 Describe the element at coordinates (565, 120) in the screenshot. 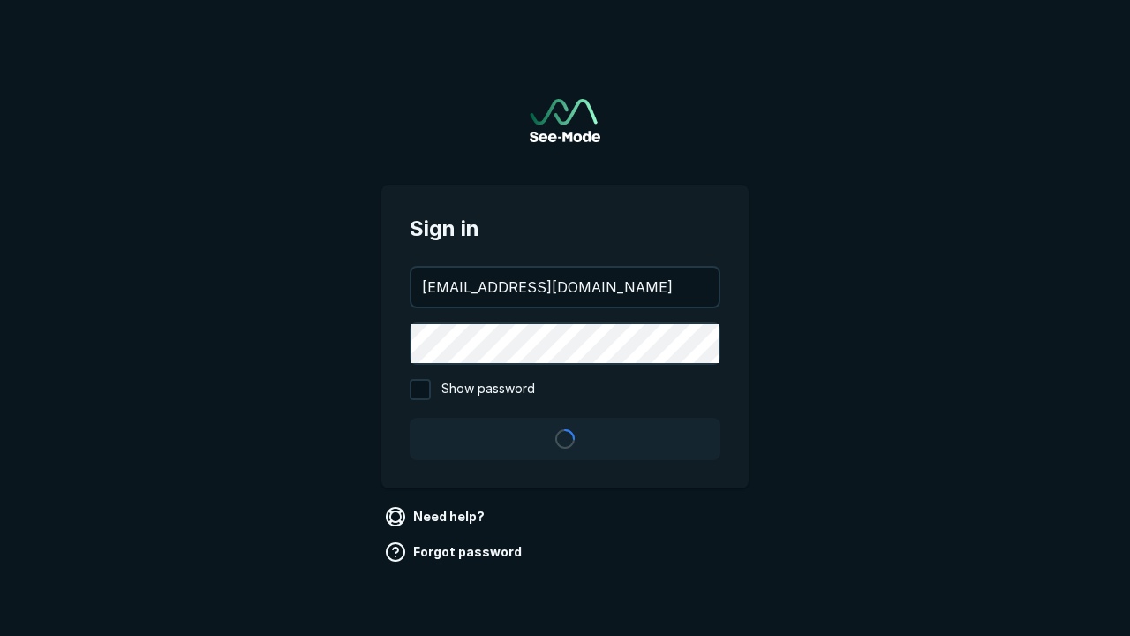

I see `a: Go to sign in` at that location.